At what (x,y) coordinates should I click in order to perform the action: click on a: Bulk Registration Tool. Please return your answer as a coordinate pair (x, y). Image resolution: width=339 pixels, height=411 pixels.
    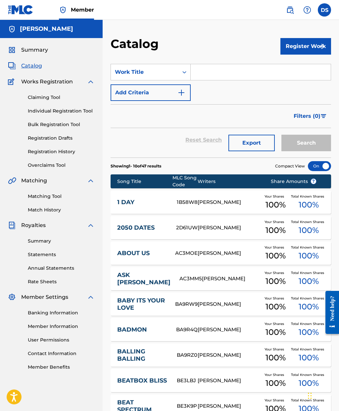
    Looking at the image, I should click on (61, 124).